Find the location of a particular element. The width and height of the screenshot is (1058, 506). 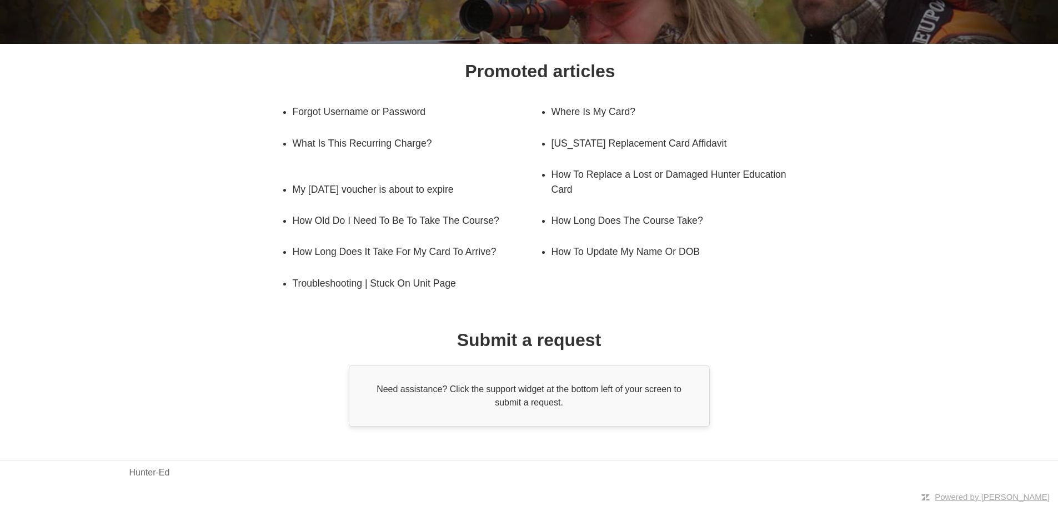

a: How Long Does It Take For My Card To Arrive? is located at coordinates (417, 252).